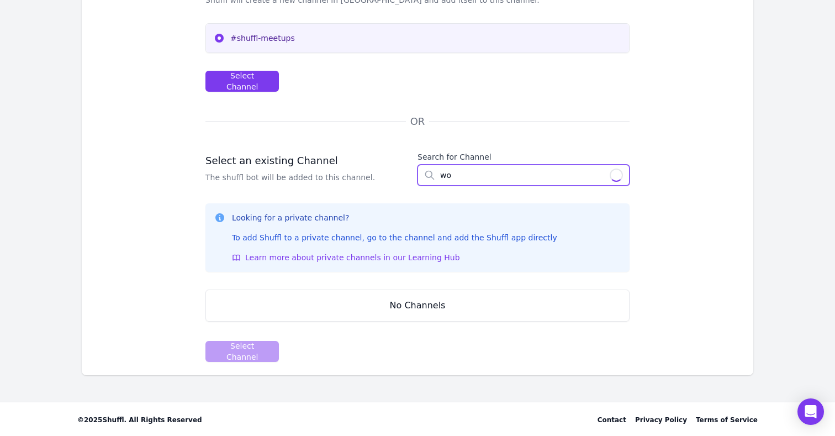  What do you see at coordinates (661, 420) in the screenshot?
I see `a: Privacy Policy` at bounding box center [661, 420].